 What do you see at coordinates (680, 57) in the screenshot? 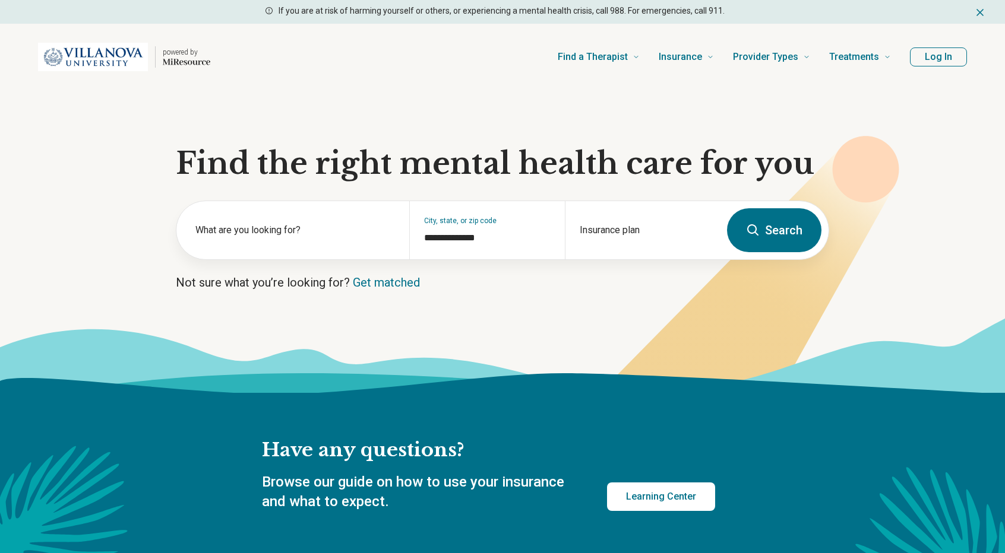
I see `span: Insurance` at bounding box center [680, 57].